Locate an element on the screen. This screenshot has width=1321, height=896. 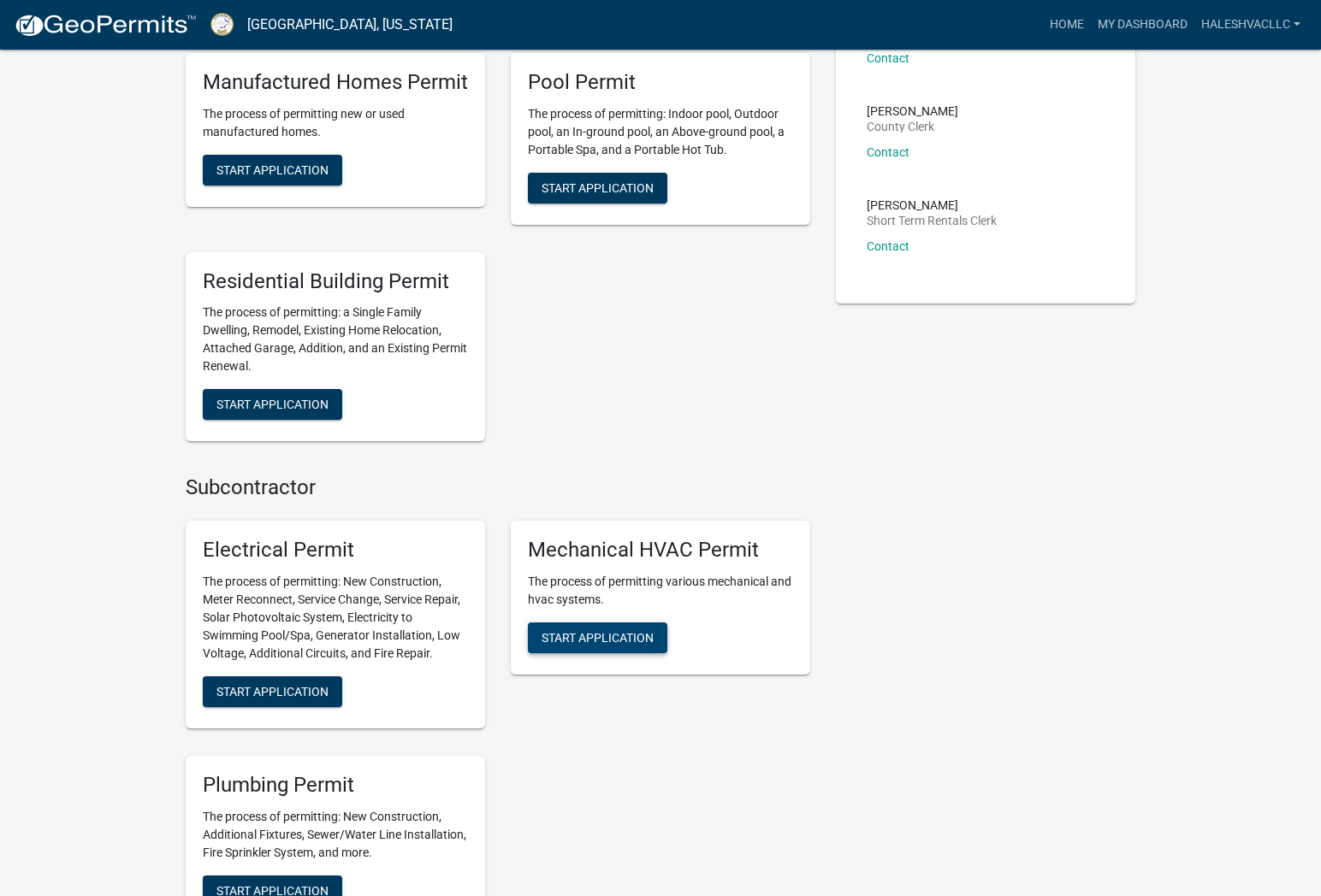
p: The process of permitting various mechanical and hvac systems. is located at coordinates (660, 591).